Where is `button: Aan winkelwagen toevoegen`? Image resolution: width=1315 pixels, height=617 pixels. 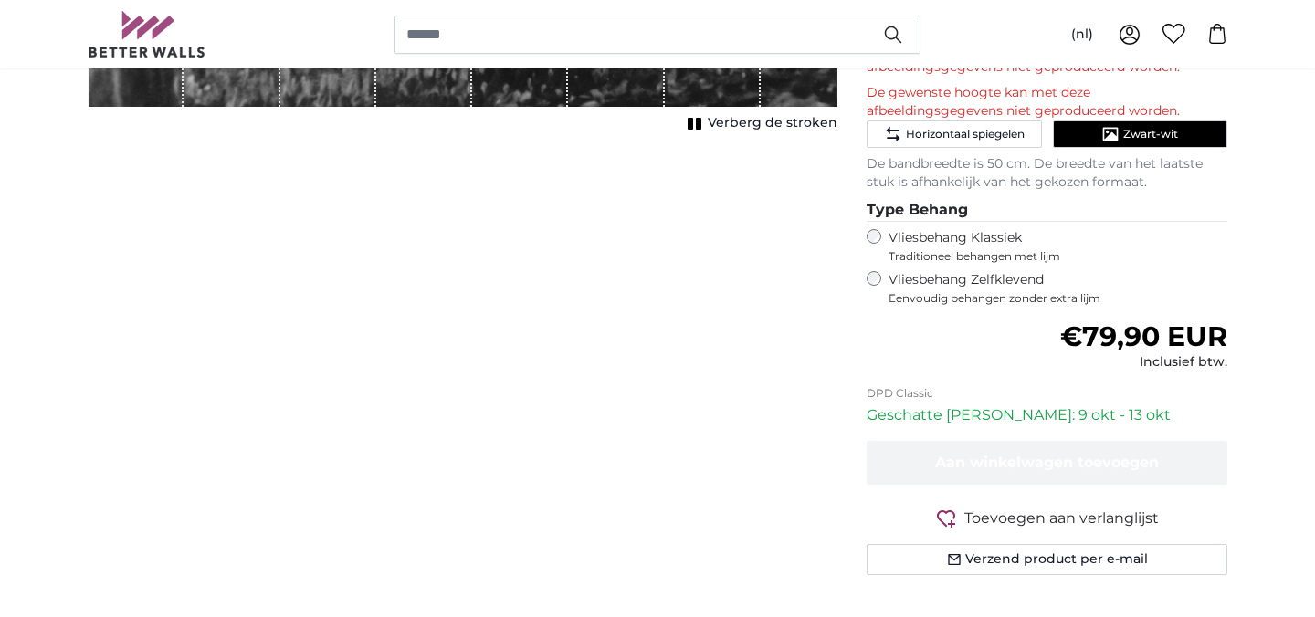
button: Aan winkelwagen toevoegen is located at coordinates (1047, 463).